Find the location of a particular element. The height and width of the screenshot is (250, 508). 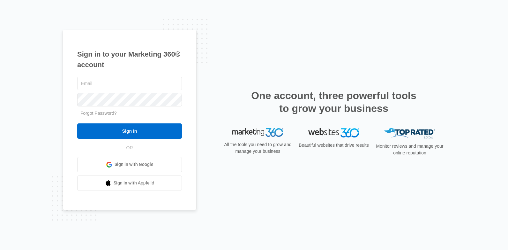

span: Sign in with Apple Id is located at coordinates (134, 183).